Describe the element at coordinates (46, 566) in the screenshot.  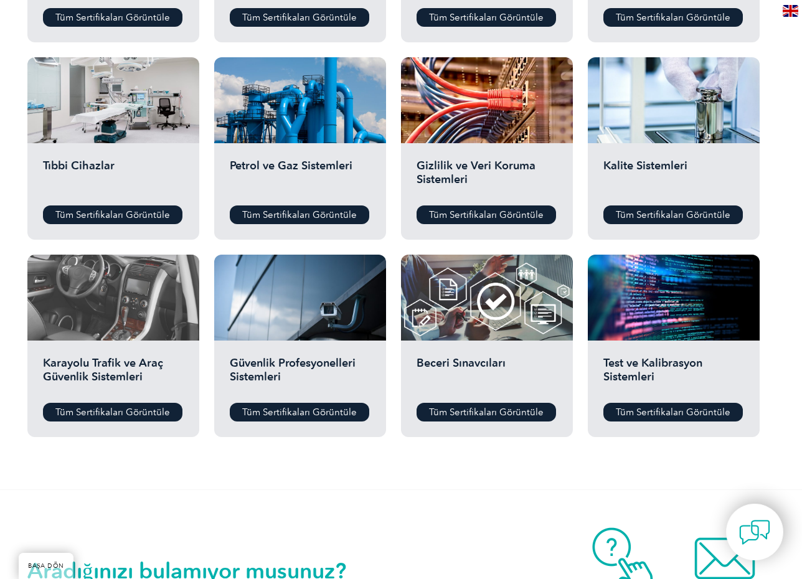
I see `a: BAŞA DÖN` at that location.